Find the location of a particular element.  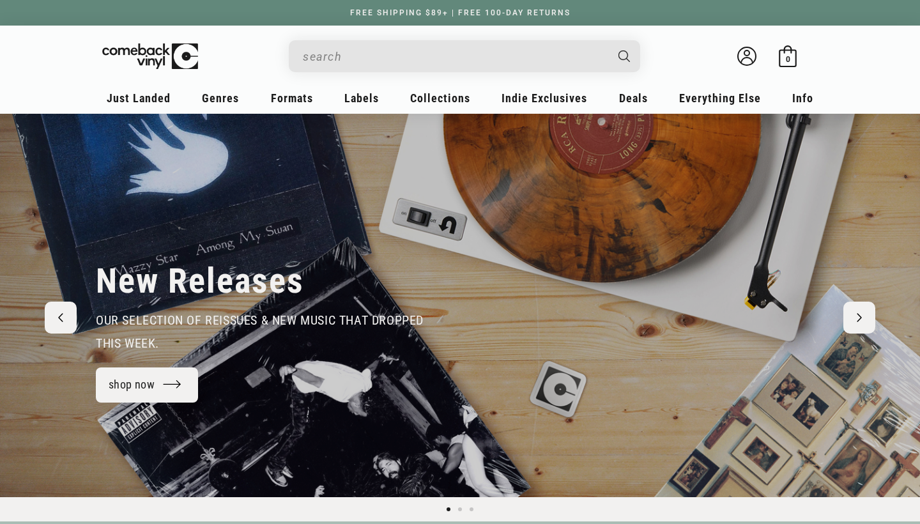

span: Genres is located at coordinates (220, 98).